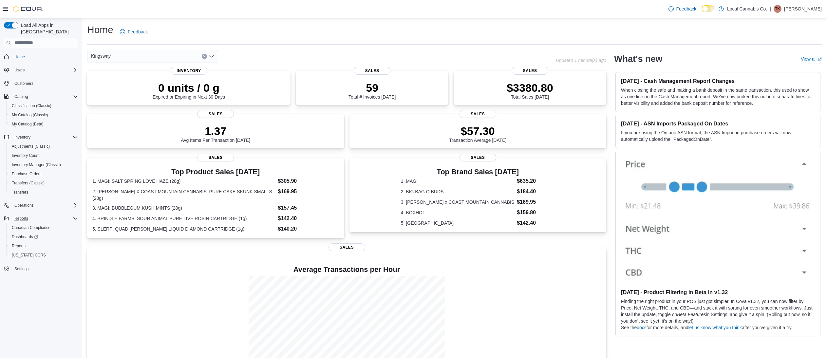 Image resolution: width=827 pixels, height=358 pixels. What do you see at coordinates (777, 9) in the screenshot?
I see `div: Tim Kaye` at bounding box center [777, 9].